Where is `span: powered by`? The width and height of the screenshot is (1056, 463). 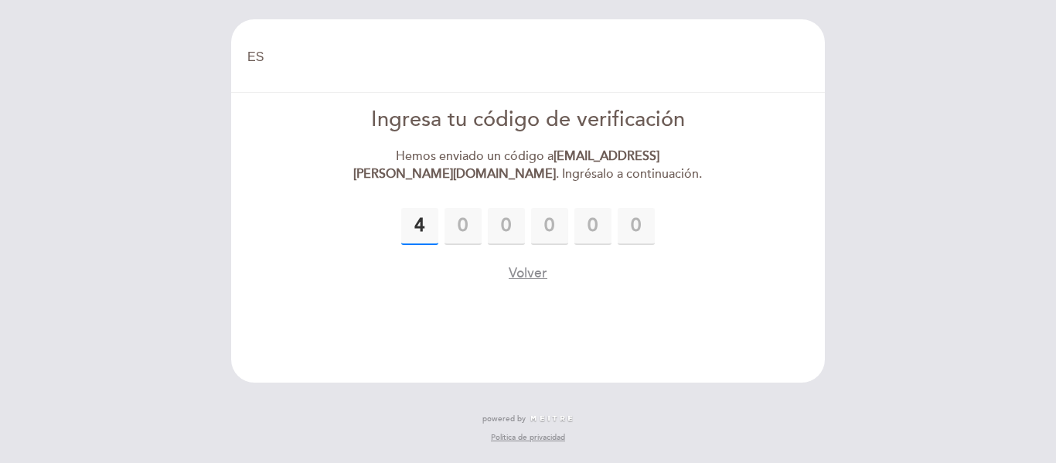
span: powered by is located at coordinates (504, 419).